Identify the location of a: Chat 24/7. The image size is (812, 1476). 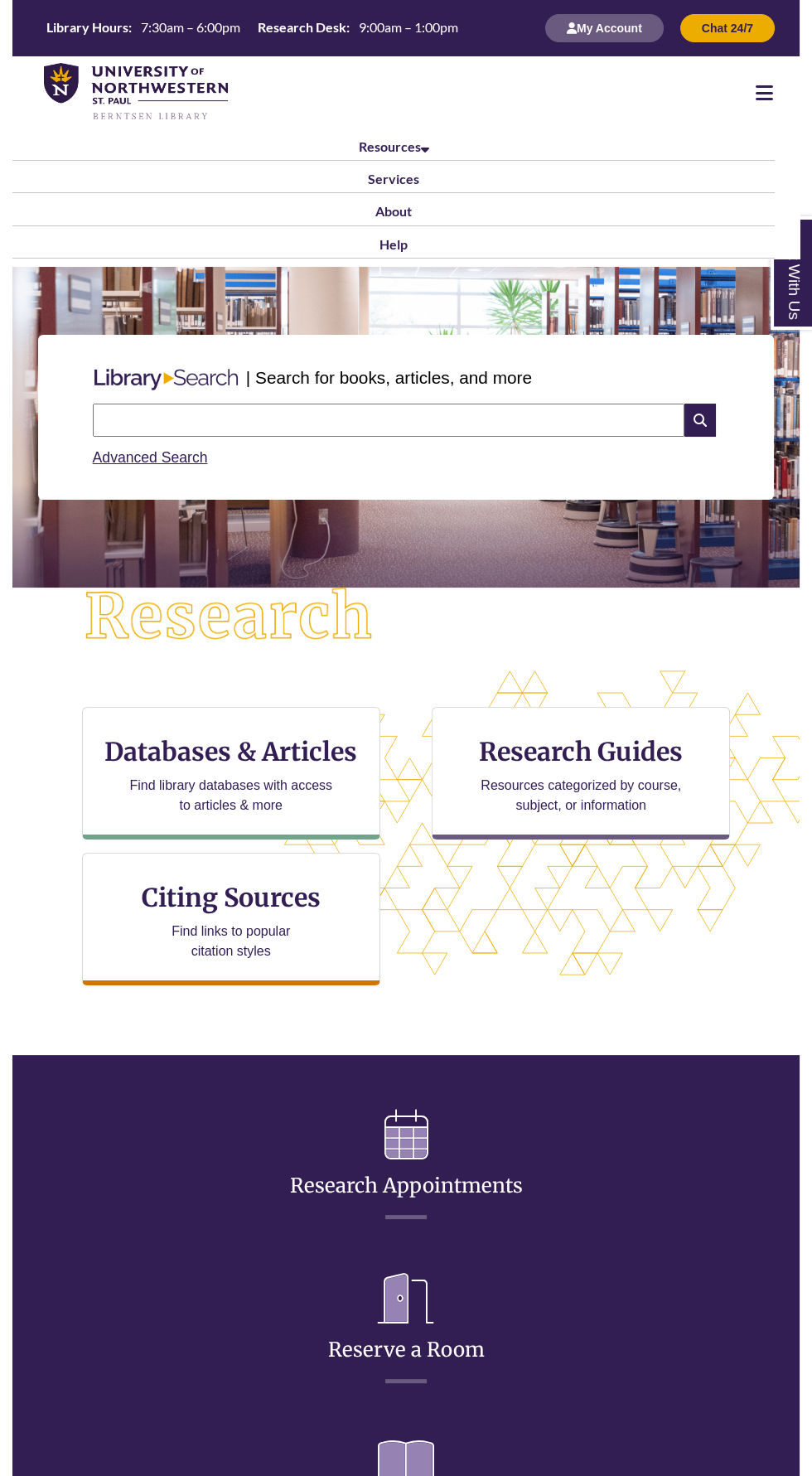
(728, 27).